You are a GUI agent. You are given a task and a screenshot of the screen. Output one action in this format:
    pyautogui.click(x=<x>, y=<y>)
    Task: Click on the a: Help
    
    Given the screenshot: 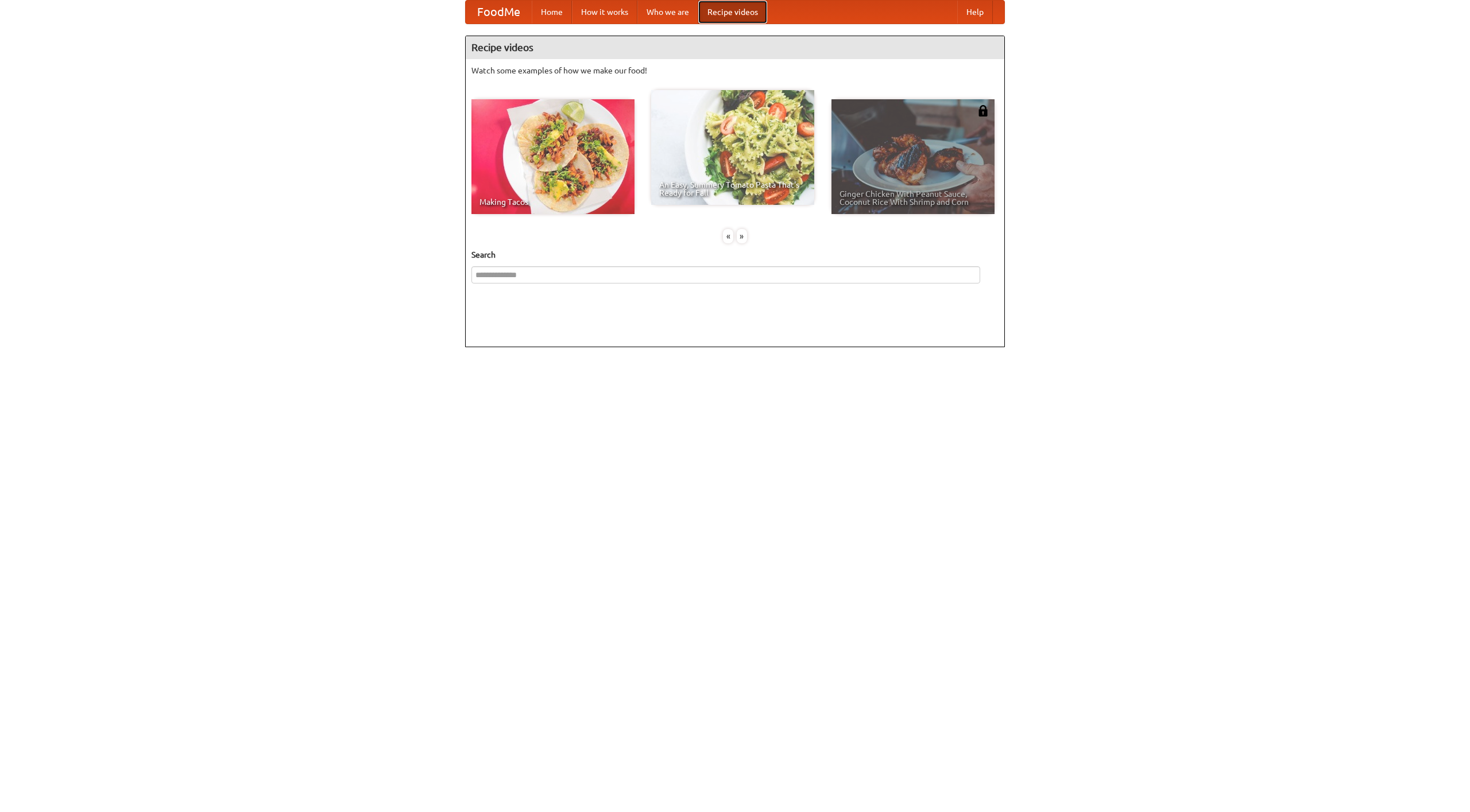 What is the action you would take?
    pyautogui.click(x=975, y=12)
    